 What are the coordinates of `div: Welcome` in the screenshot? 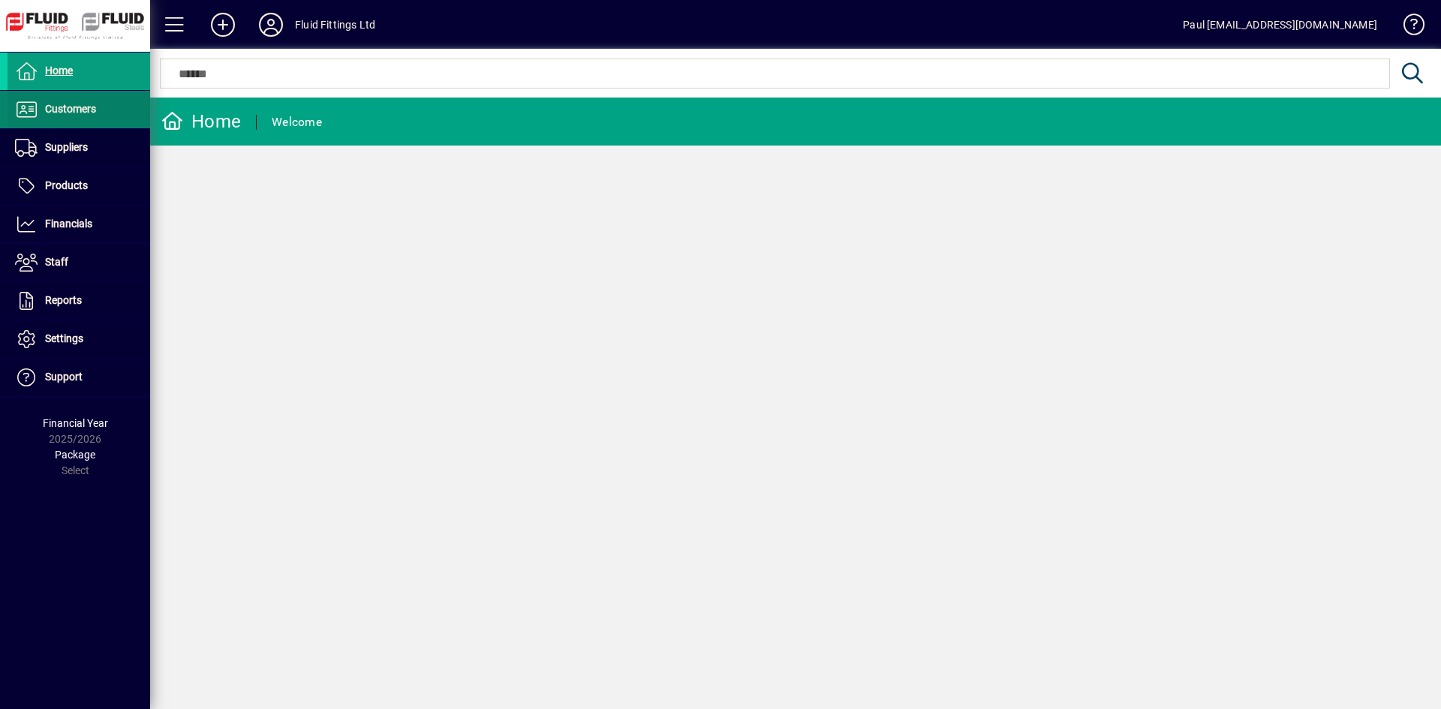 It's located at (296, 122).